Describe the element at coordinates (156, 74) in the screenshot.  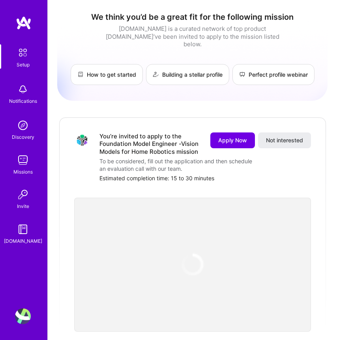
I see `img: Building a stellar profile` at that location.